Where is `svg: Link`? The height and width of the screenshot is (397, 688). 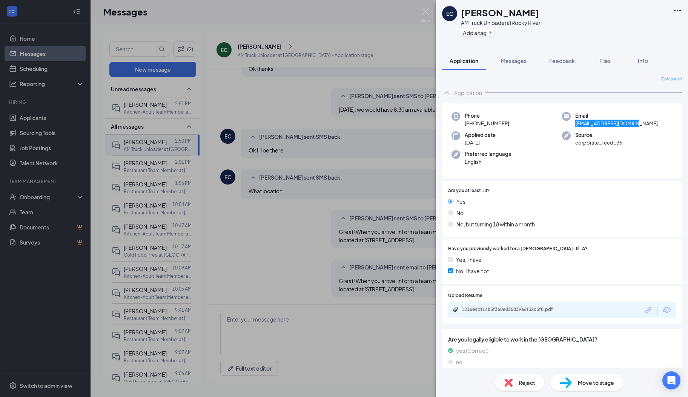 svg: Link is located at coordinates (649, 310).